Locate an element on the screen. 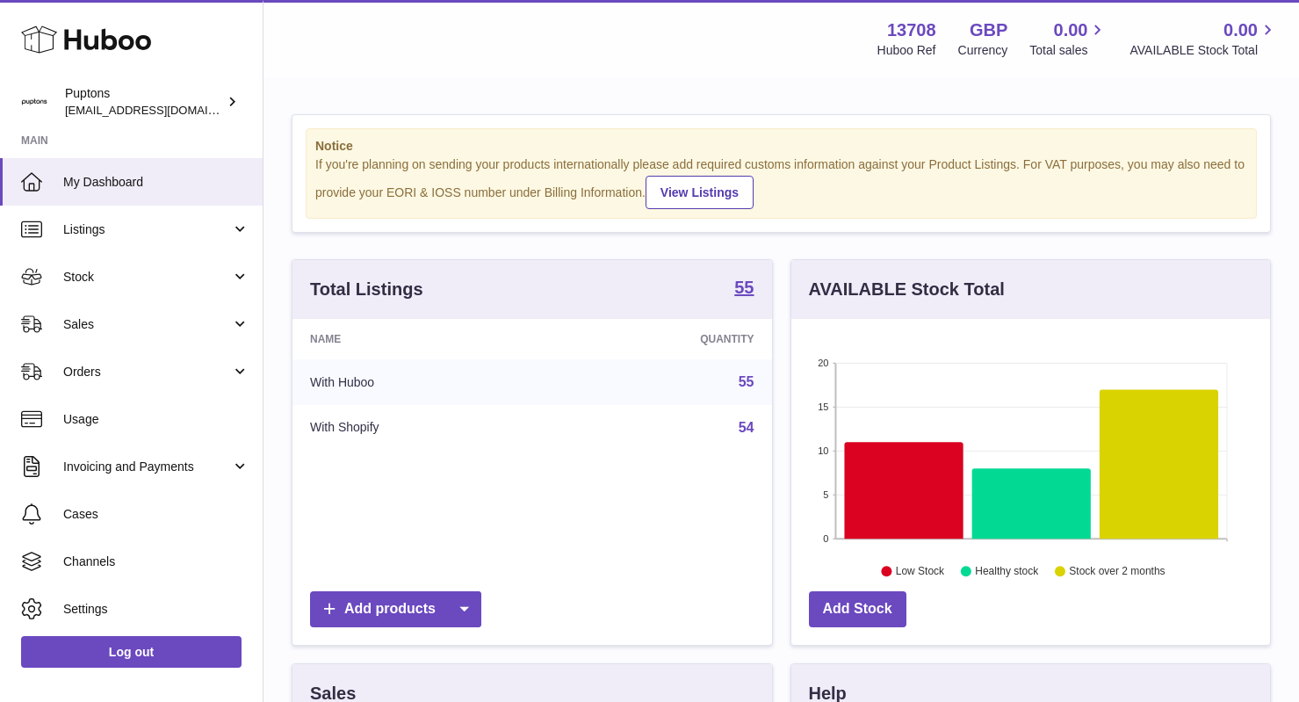 This screenshot has width=1299, height=702. text: 5 is located at coordinates (826, 495).